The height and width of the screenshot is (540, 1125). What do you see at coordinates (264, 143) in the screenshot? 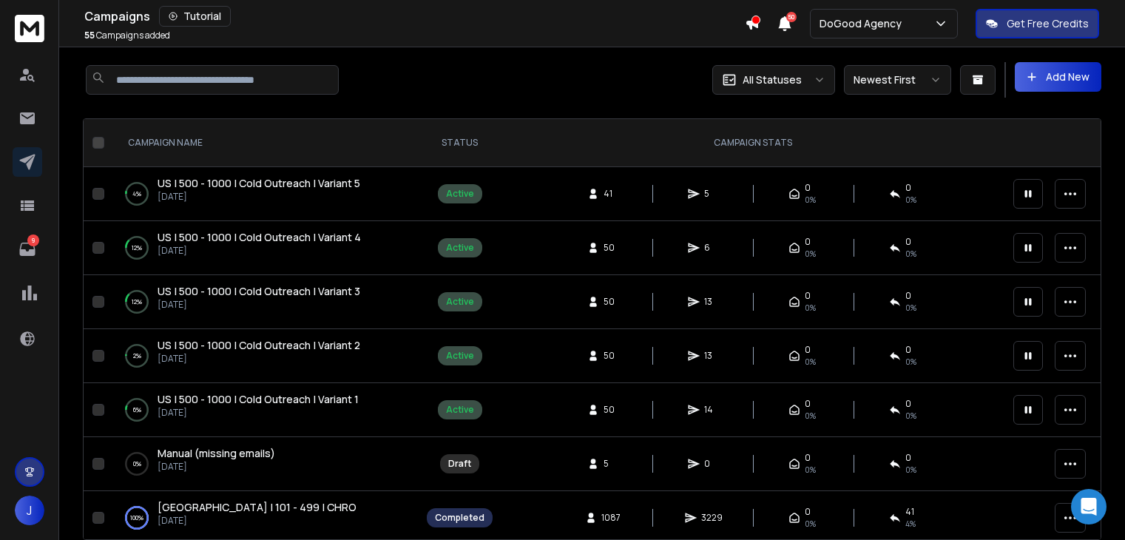
I see `th: CAMPAIGN NAME` at bounding box center [264, 143].